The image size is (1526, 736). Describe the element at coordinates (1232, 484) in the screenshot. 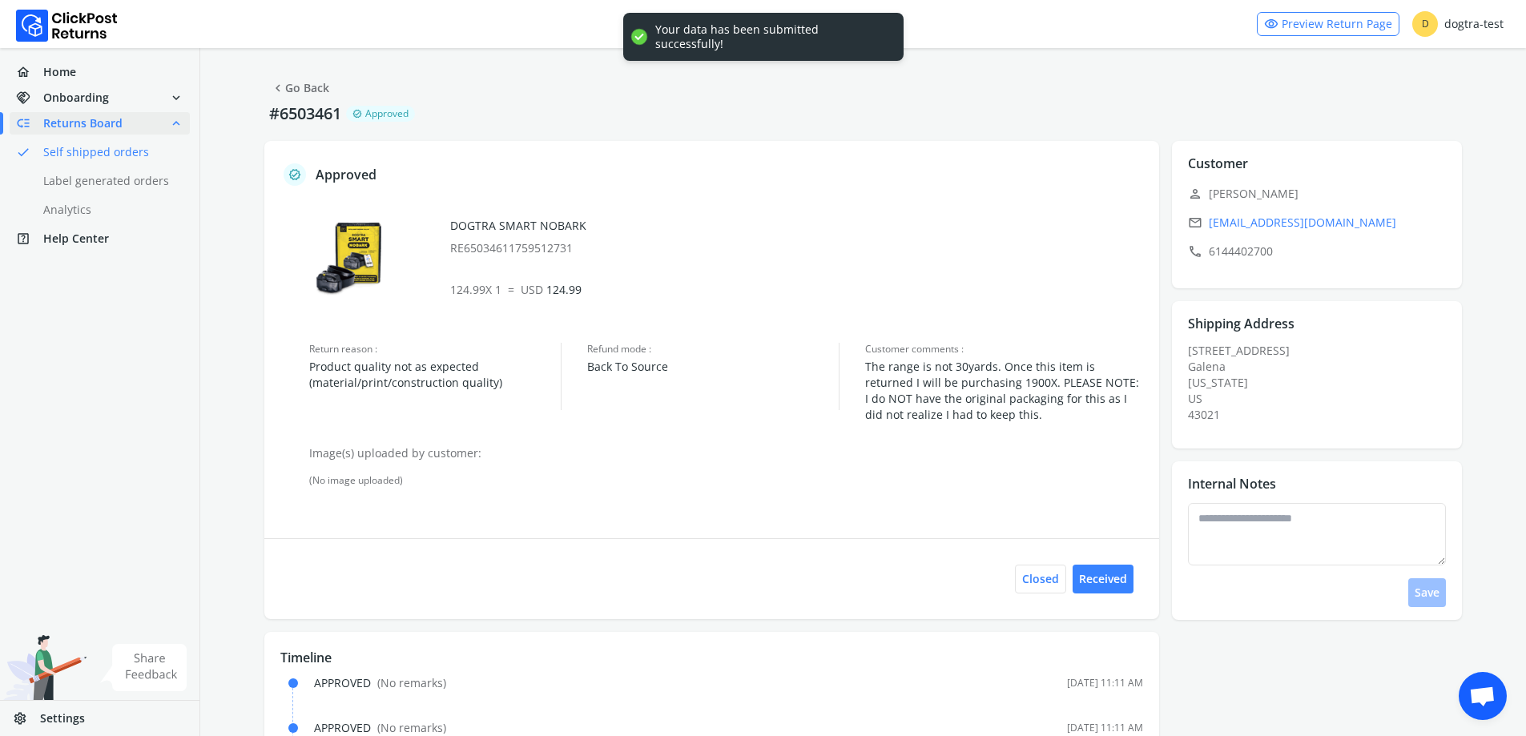

I see `p: Internal Notes` at that location.